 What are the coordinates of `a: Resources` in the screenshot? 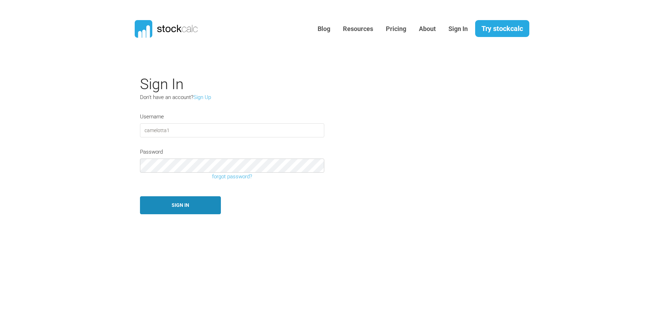 It's located at (358, 29).